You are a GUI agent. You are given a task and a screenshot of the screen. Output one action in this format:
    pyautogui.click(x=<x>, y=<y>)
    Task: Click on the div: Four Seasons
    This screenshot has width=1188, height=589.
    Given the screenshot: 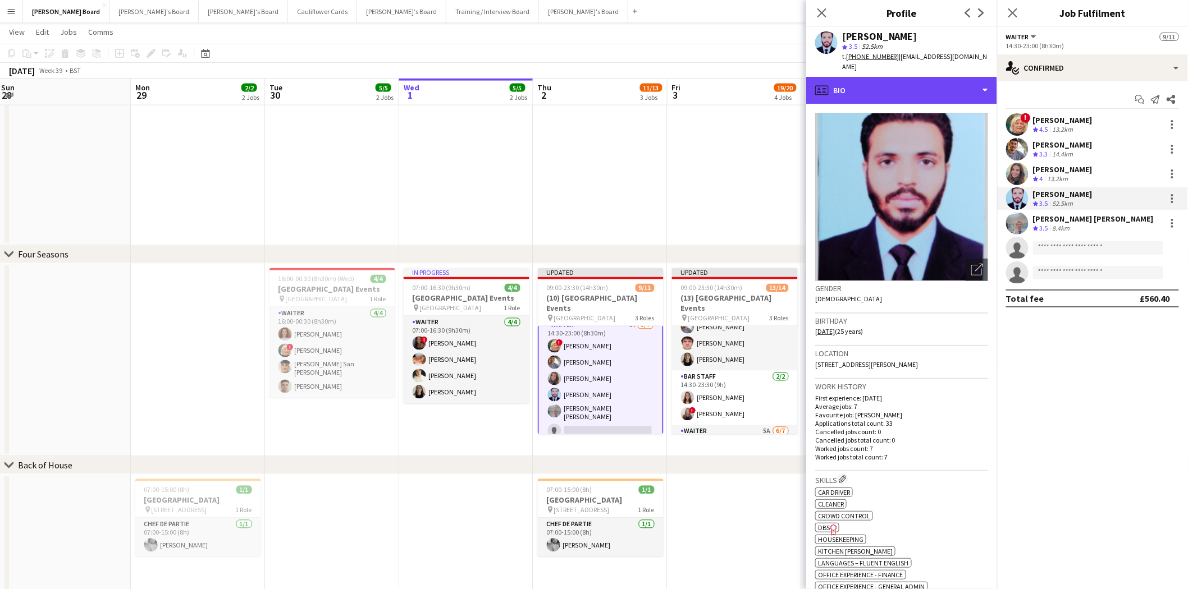 What is the action you would take?
    pyautogui.click(x=43, y=255)
    